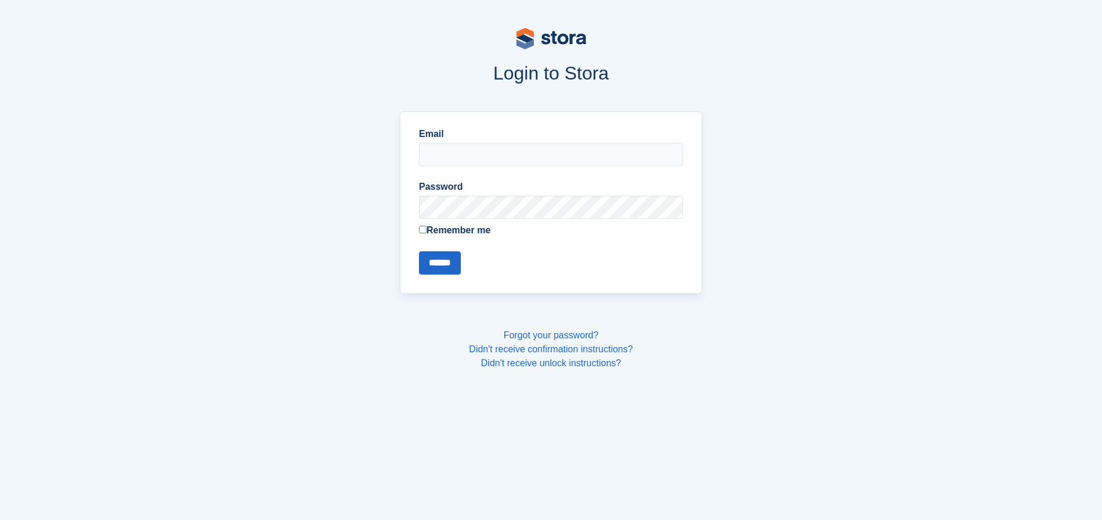  I want to click on input: Remember me, so click(423, 229).